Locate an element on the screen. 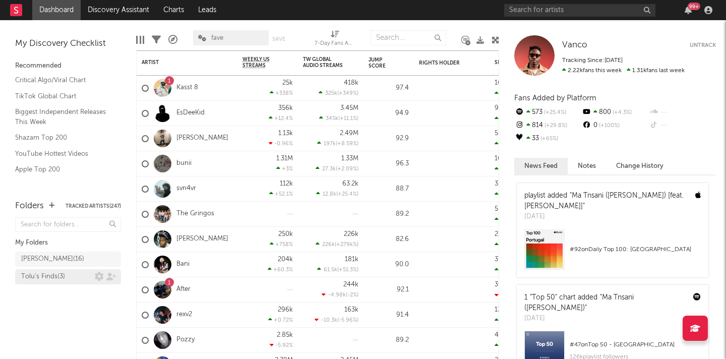 The width and height of the screenshot is (726, 359). span: 27.3k is located at coordinates (329, 169).